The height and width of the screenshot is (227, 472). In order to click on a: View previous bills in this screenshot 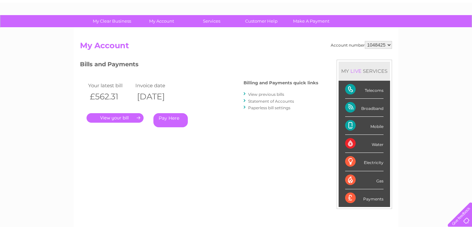, I will do `click(266, 94)`.